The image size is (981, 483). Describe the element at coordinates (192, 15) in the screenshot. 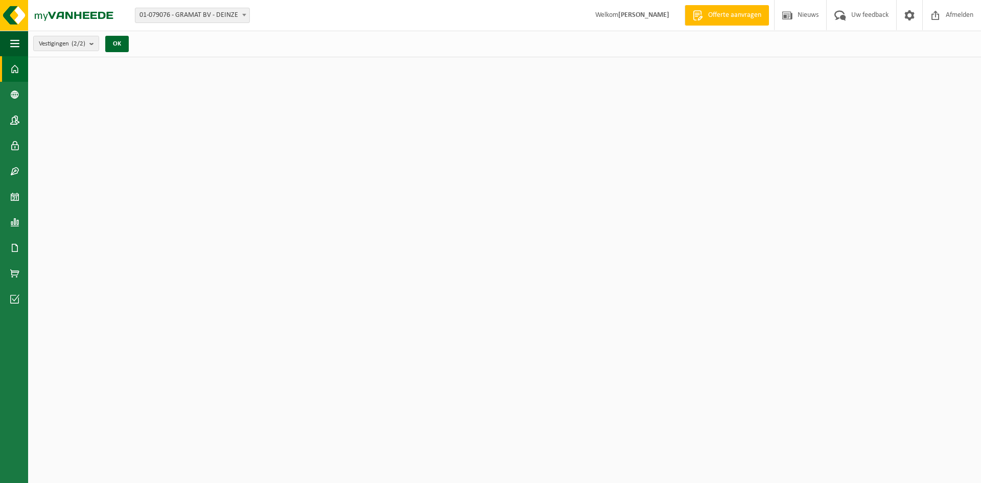

I see `span: 01-079076 - GRAMAT BV - DEINZE` at that location.